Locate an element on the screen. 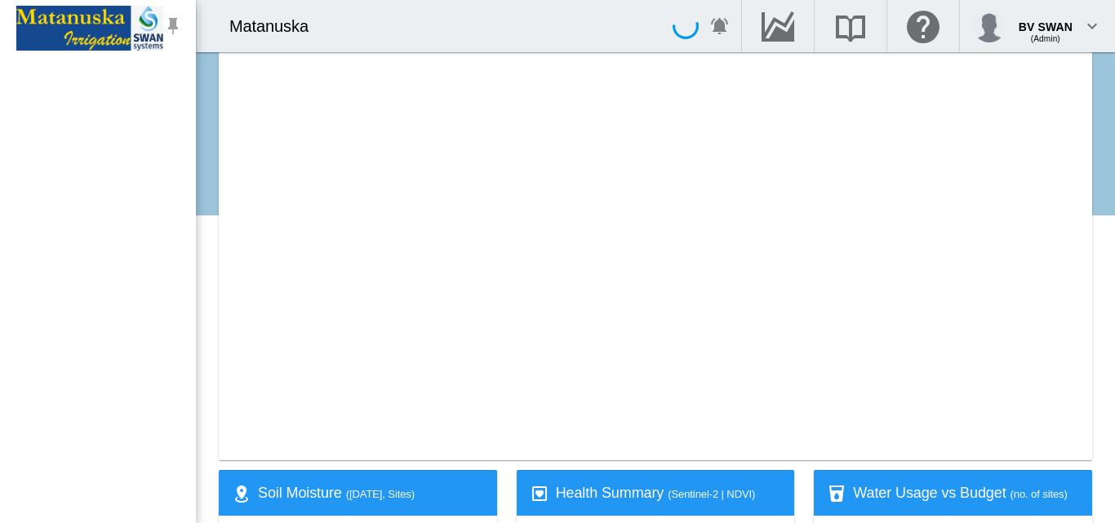  md-icon: Go to the Data Hub is located at coordinates (778, 26).